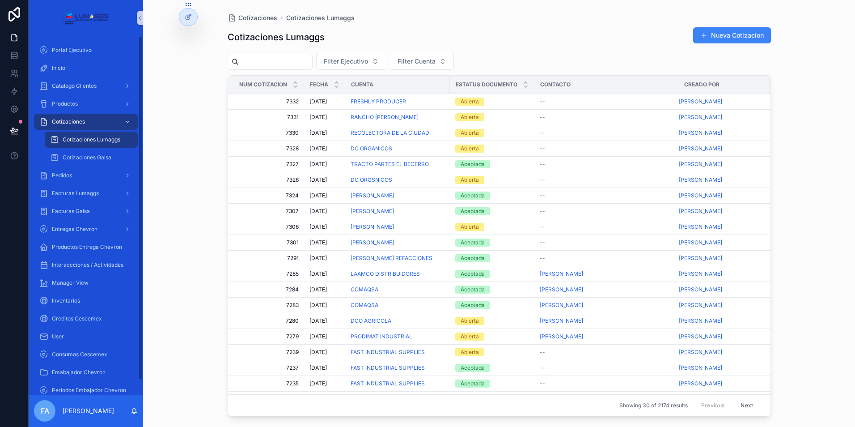 This screenshot has height=427, width=855. I want to click on span: Facturas Lumaggs, so click(75, 193).